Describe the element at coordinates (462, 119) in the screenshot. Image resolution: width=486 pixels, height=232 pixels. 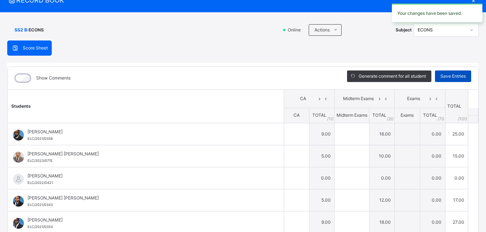
I see `span: /100` at that location.